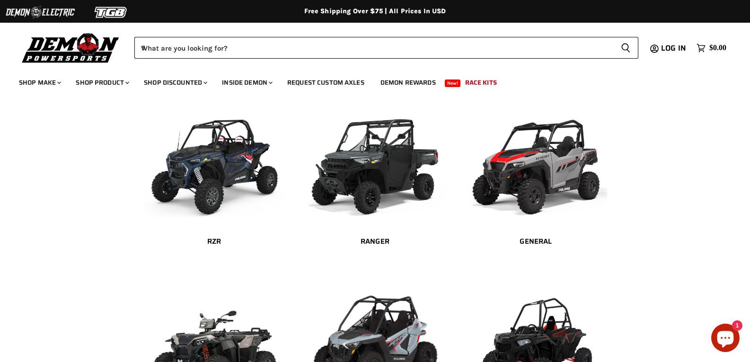  I want to click on img: Demon Electric Logo 2, so click(40, 12).